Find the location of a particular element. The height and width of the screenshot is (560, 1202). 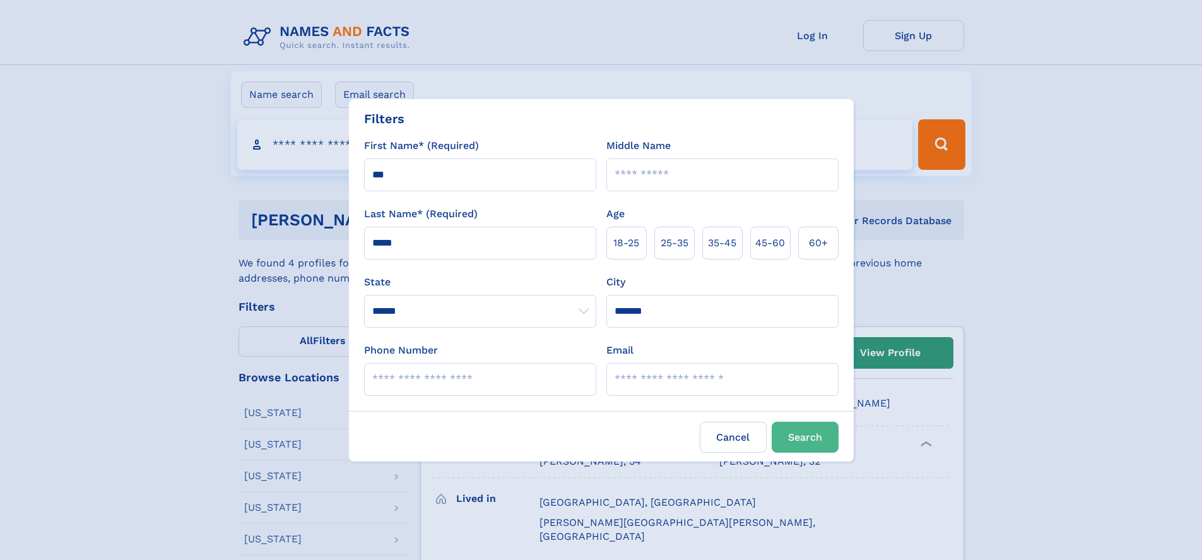

span: 35‑45 is located at coordinates (722, 243).